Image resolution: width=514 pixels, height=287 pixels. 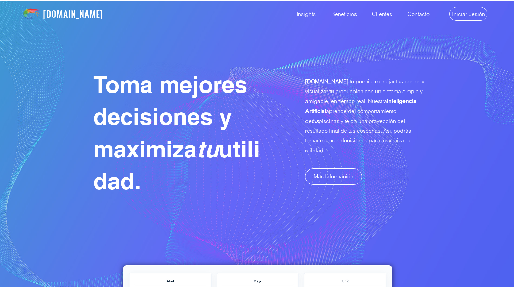 What do you see at coordinates (176, 133) in the screenshot?
I see `span: Toma mejores decisiones y maximiza utilidad.` at bounding box center [176, 133].